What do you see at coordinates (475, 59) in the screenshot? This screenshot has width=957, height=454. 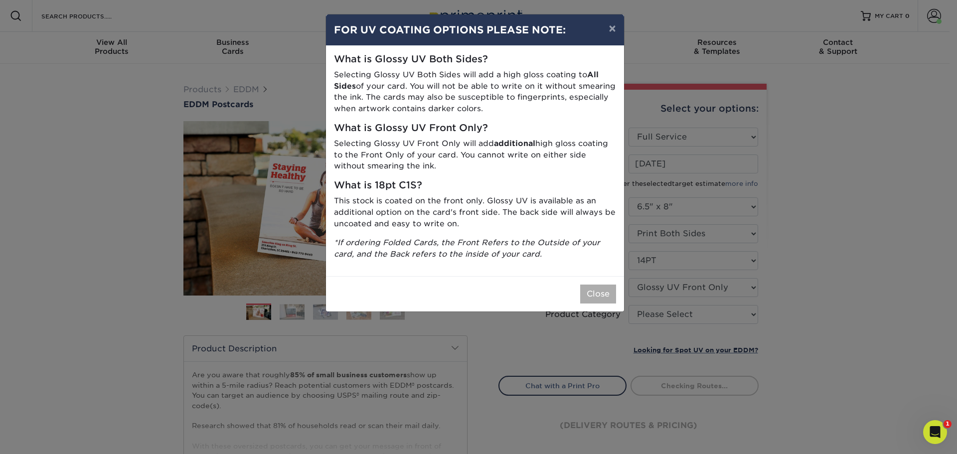 I see `h5: What is Glossy UV Both Sides?` at bounding box center [475, 59].